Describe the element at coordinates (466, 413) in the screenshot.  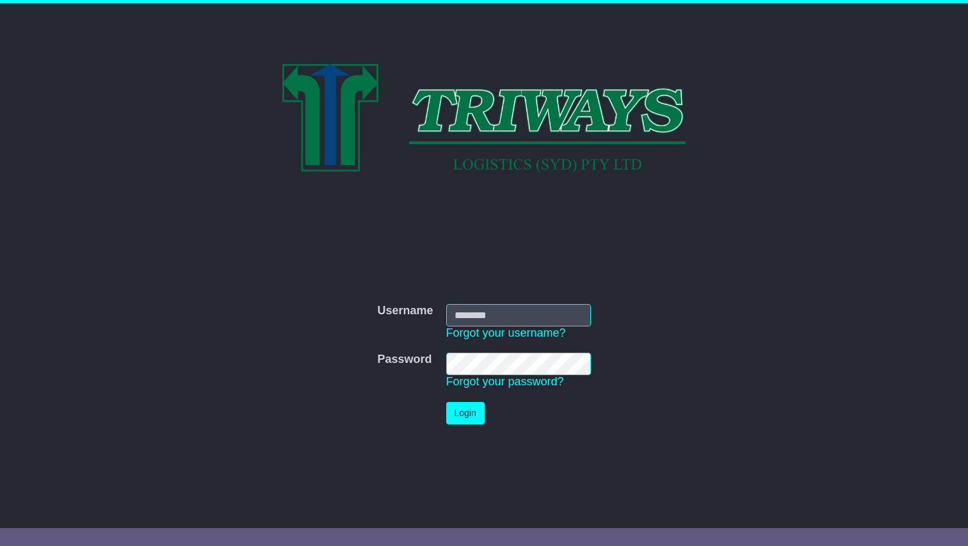
I see `button: Login` at that location.